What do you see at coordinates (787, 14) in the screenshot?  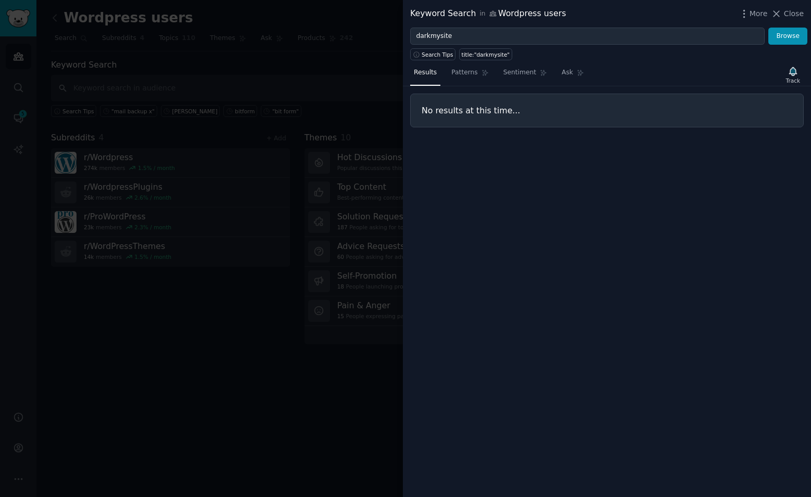 I see `button: Close` at bounding box center [787, 14].